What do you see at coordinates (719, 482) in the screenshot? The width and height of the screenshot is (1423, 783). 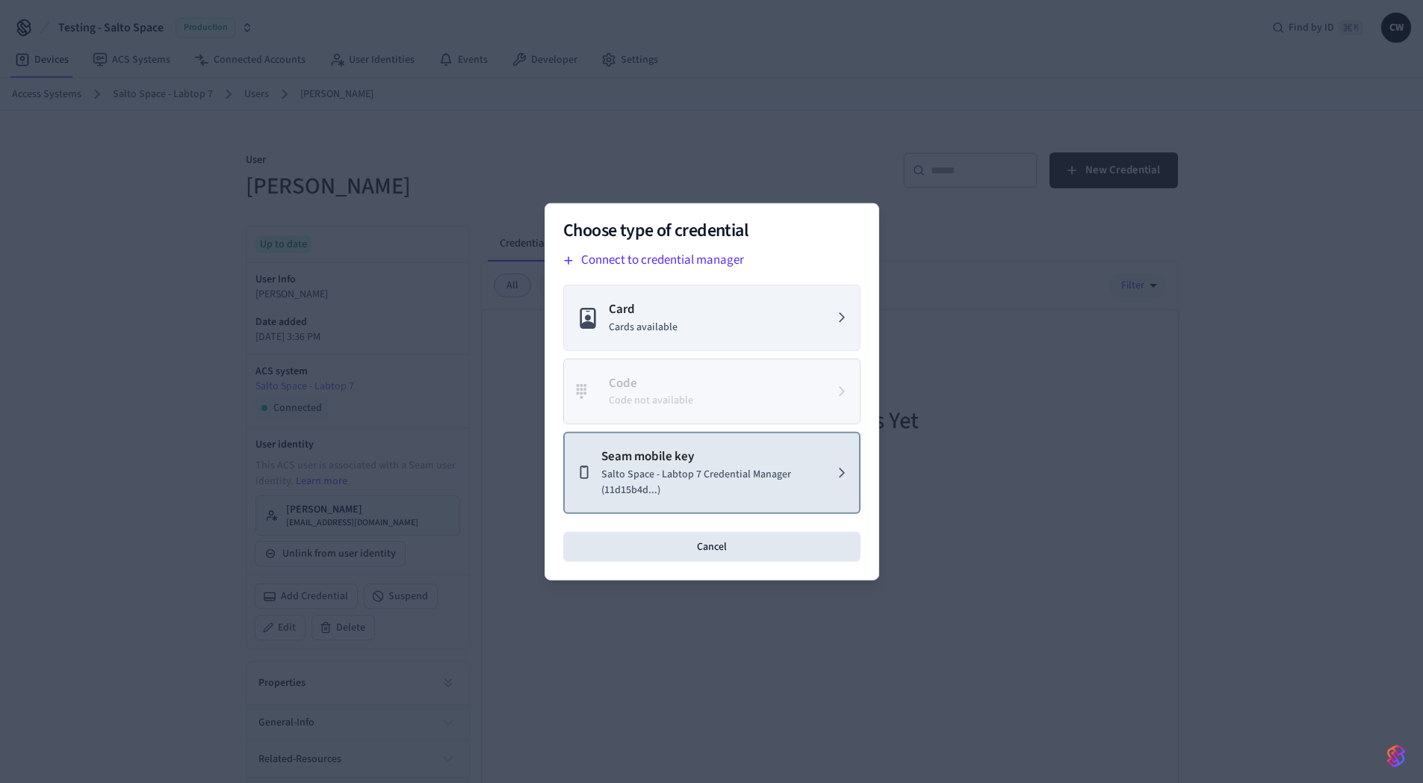 I see `p: Salto Space - Labtop 7 Credential Manager (11d15b4d...)` at bounding box center [719, 482].